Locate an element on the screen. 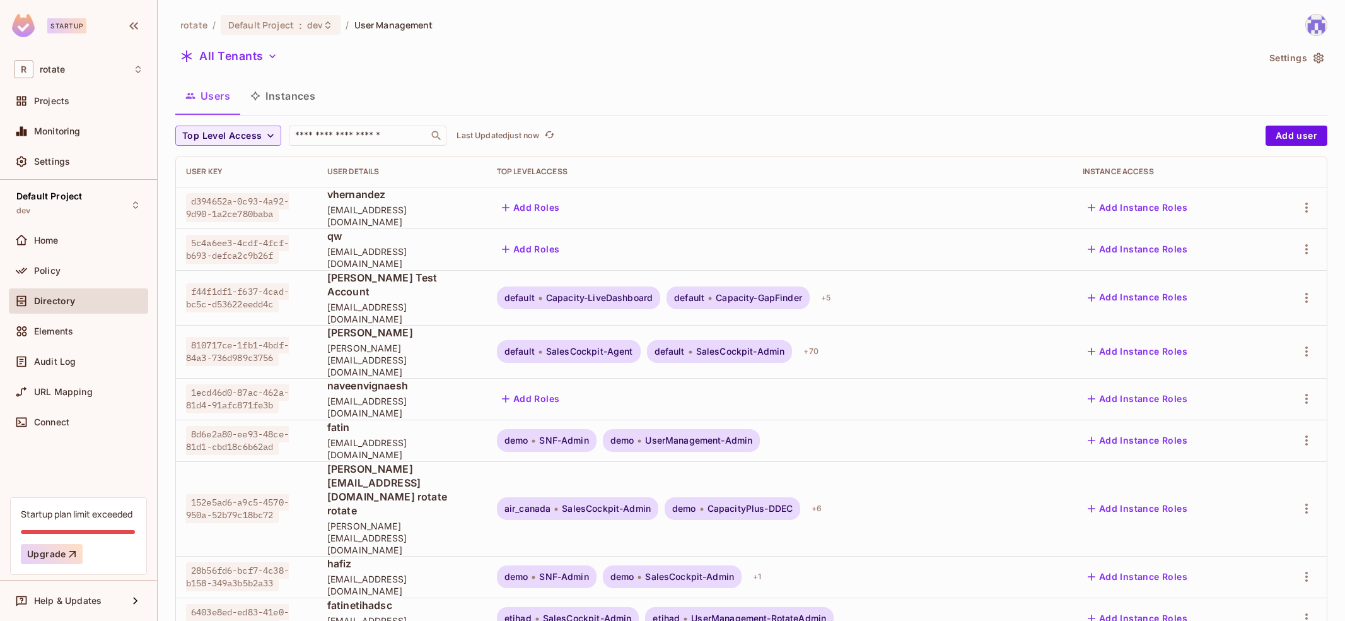 The width and height of the screenshot is (1345, 621). span: 5c4a6ee3-4cdf-4fcf-b693-defca2c9b26f is located at coordinates (237, 249).